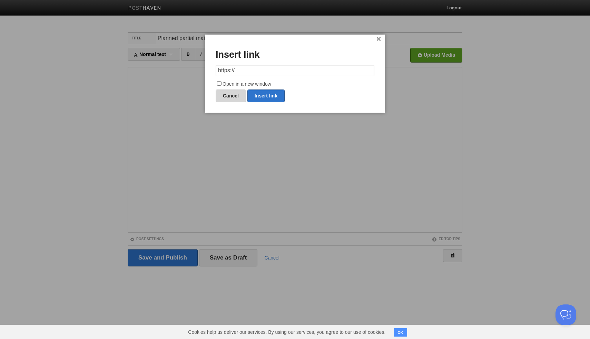 This screenshot has width=590, height=339. What do you see at coordinates (219, 83) in the screenshot?
I see `input: Open in a new window` at bounding box center [219, 83].